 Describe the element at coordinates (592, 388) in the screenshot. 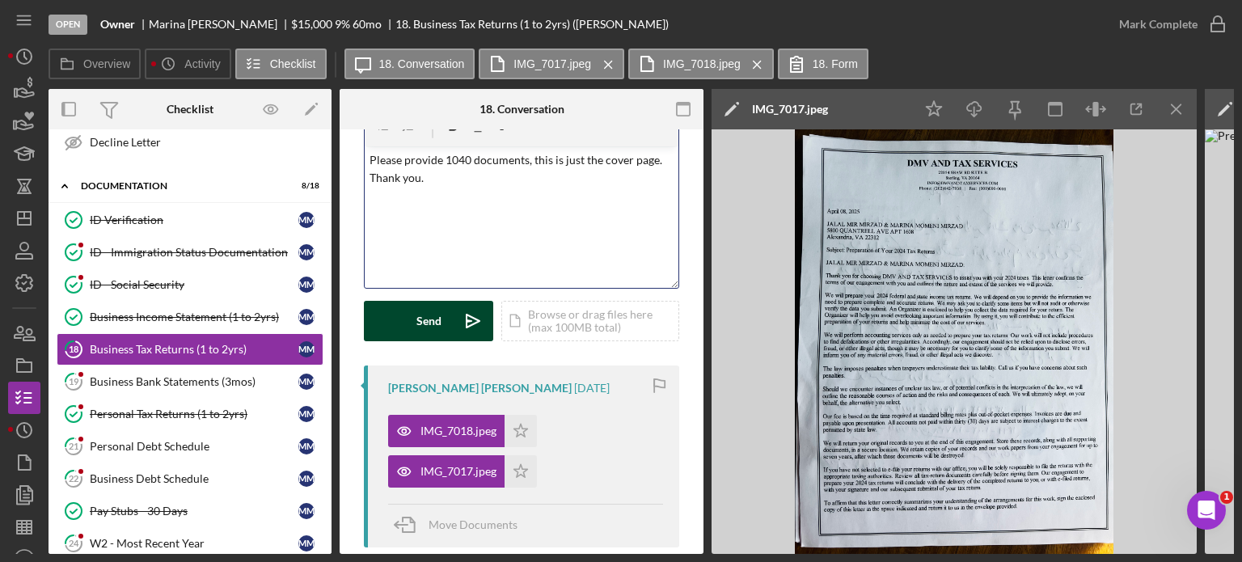

I see `time: 2025-10-02 03:21` at that location.